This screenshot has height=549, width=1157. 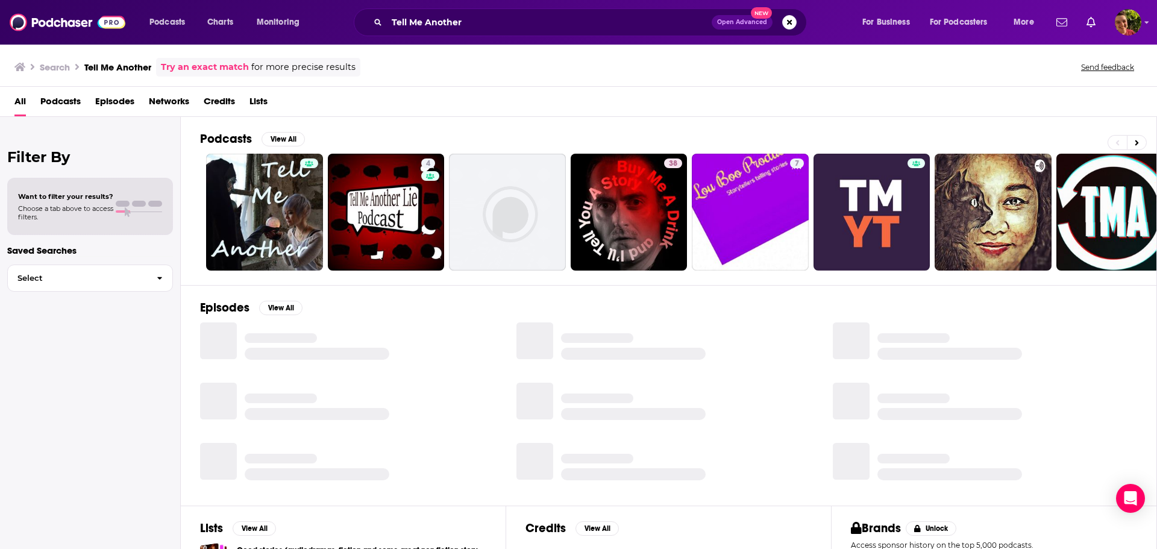 I want to click on span: Lists, so click(x=258, y=104).